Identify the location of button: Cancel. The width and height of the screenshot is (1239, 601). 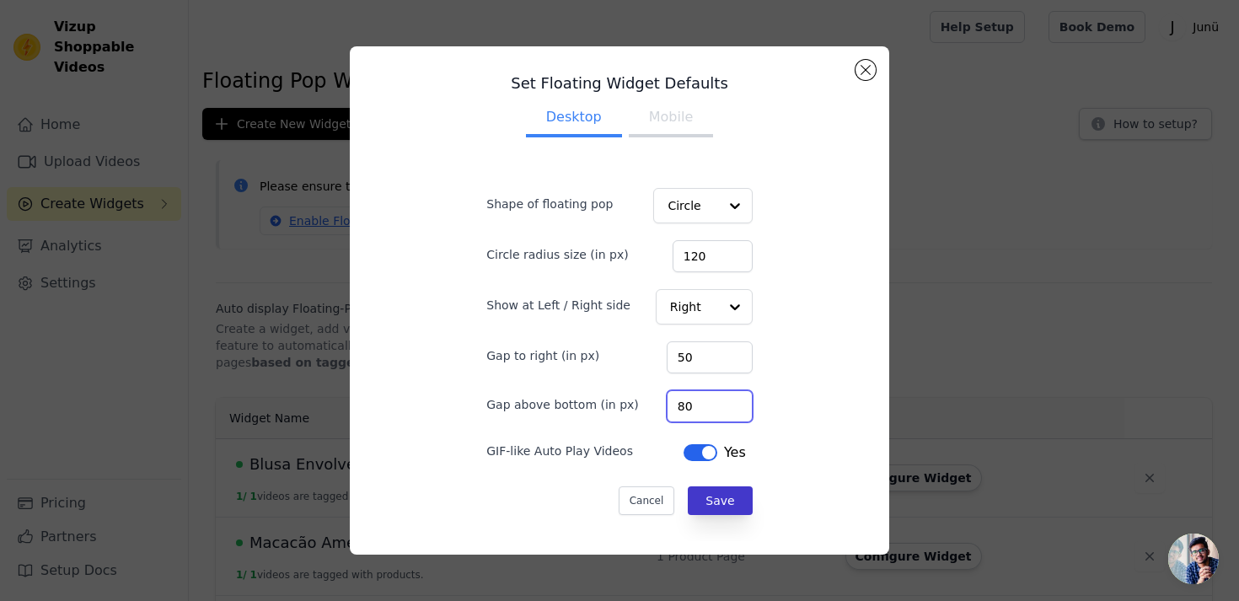
(647, 501).